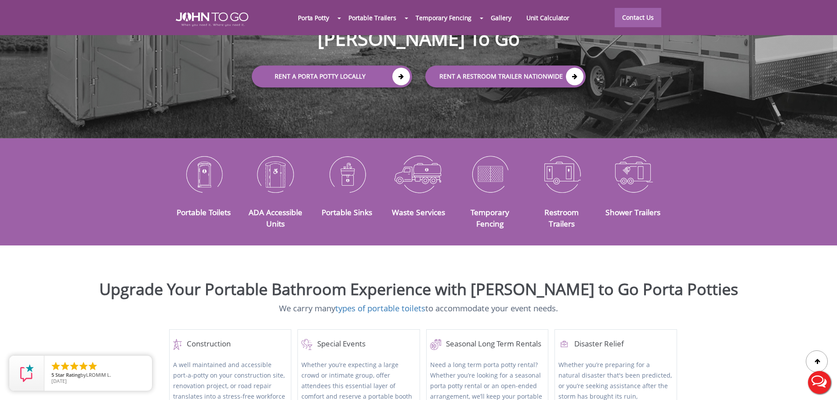 The width and height of the screenshot is (837, 400). Describe the element at coordinates (501, 18) in the screenshot. I see `a: Gallery` at that location.